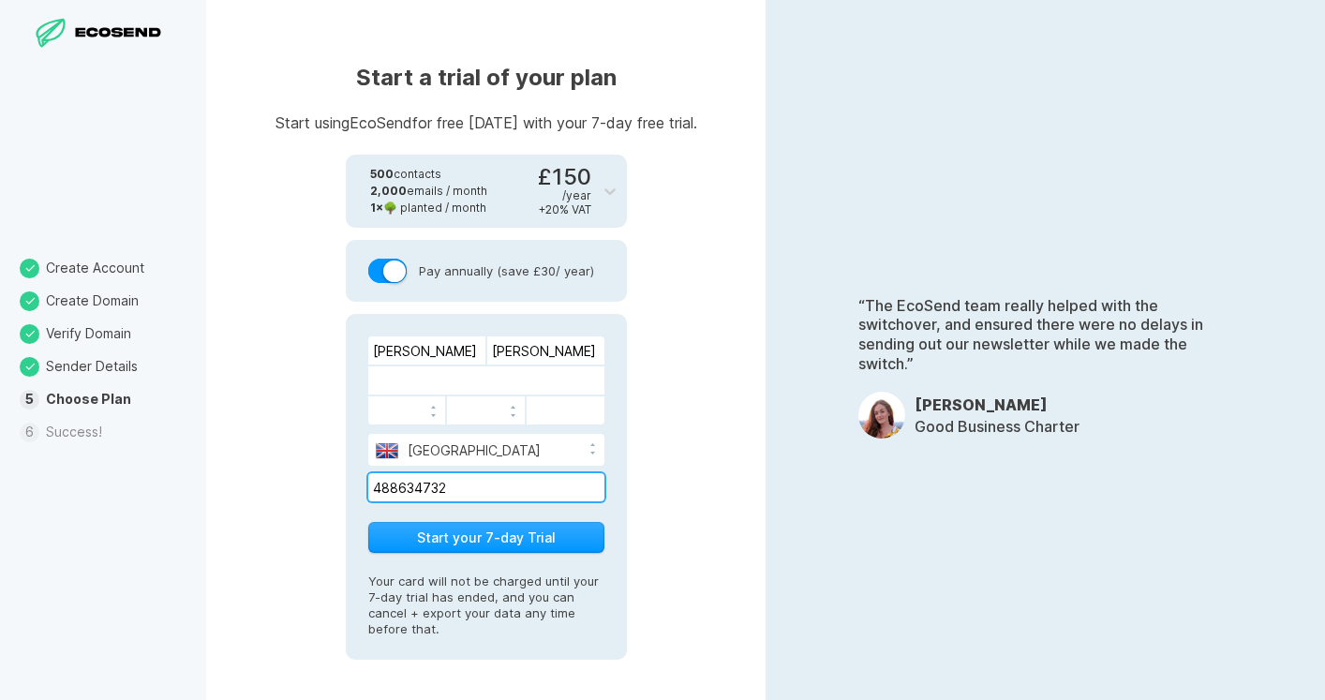  I want to click on strong: 2,000, so click(388, 190).